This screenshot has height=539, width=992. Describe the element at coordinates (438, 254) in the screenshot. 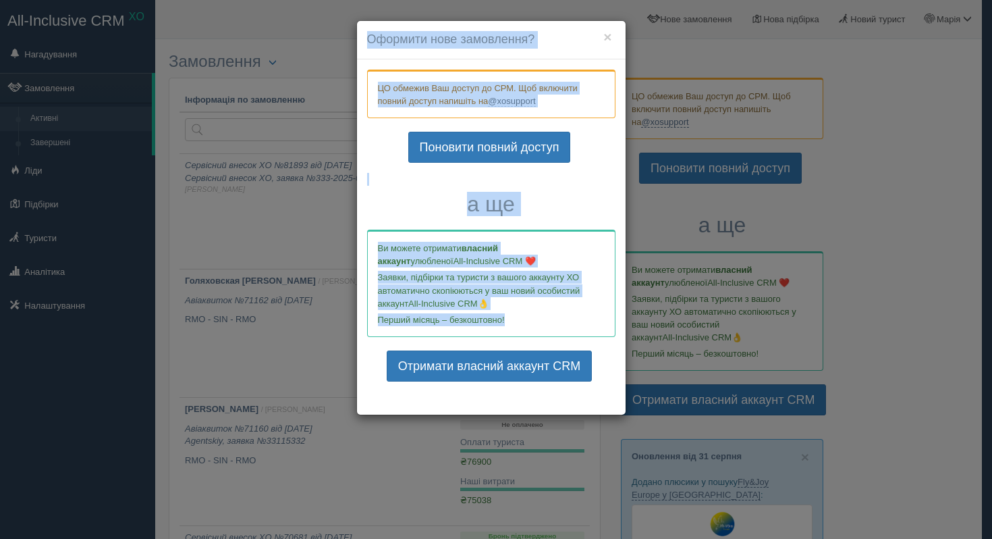

I see `b: власний аккаунт` at that location.